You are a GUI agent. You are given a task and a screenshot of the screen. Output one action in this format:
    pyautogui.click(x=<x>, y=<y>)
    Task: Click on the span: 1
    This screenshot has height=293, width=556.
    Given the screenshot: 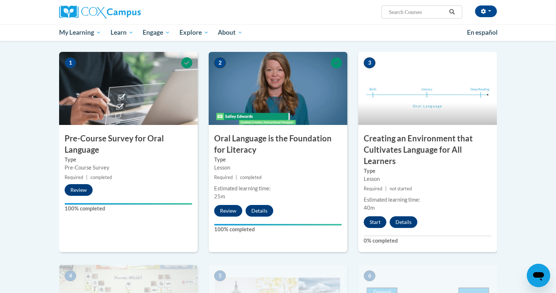 What is the action you would take?
    pyautogui.click(x=70, y=63)
    